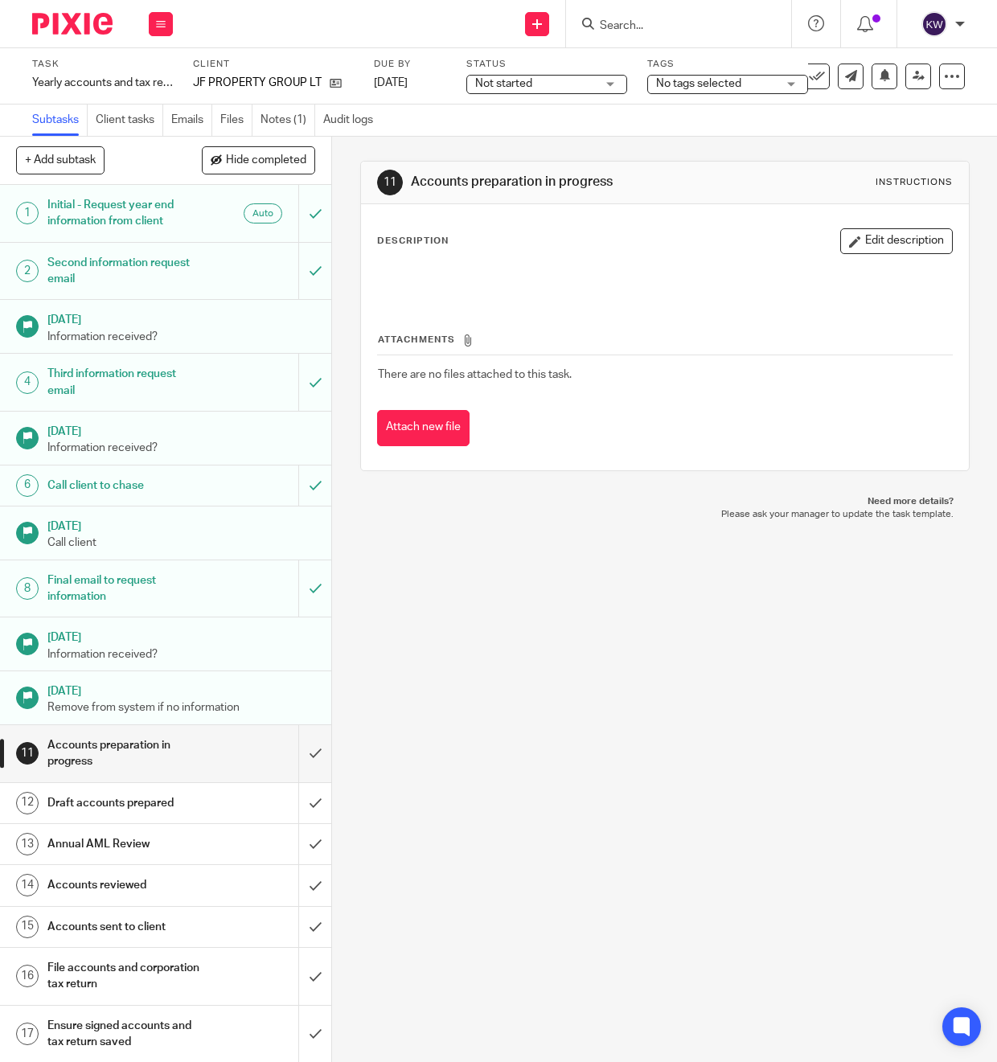 Image resolution: width=997 pixels, height=1062 pixels. What do you see at coordinates (125, 885) in the screenshot?
I see `h1: Accounts reviewed` at bounding box center [125, 885].